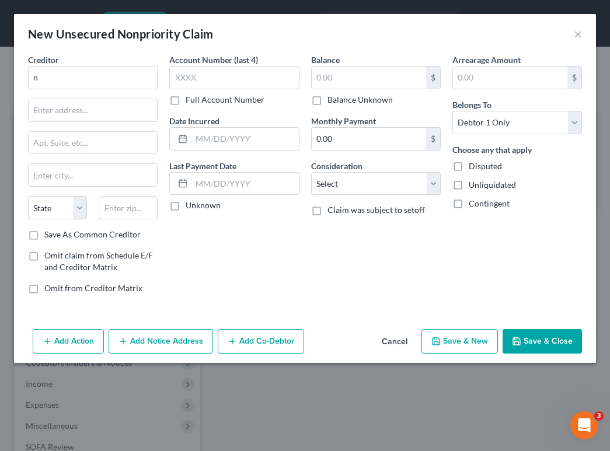 The width and height of the screenshot is (610, 451). What do you see at coordinates (337, 166) in the screenshot?
I see `label: Consideration` at bounding box center [337, 166].